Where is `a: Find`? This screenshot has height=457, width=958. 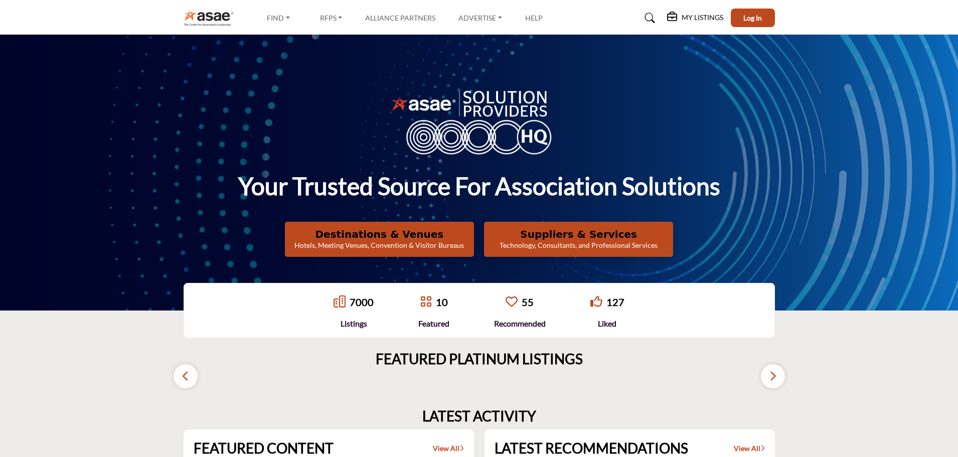 a: Find is located at coordinates (278, 18).